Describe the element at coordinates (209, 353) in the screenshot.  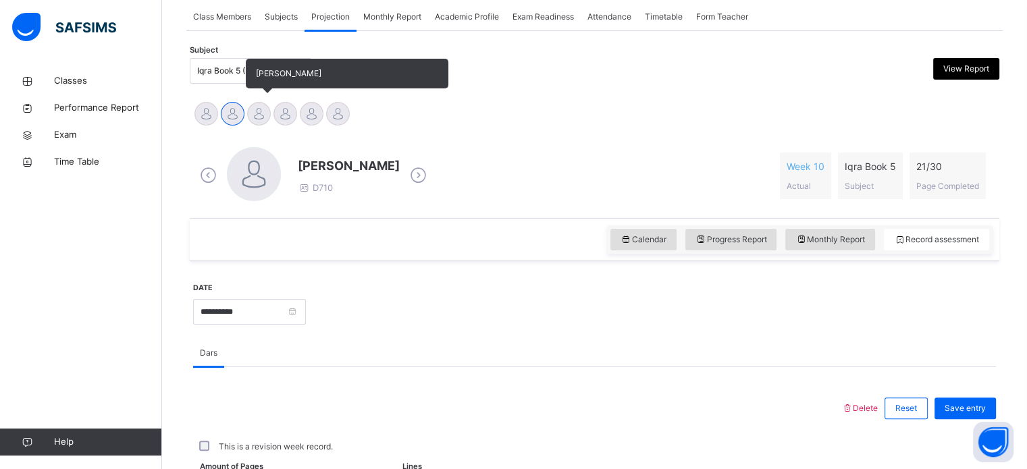
I see `span: Dars` at that location.